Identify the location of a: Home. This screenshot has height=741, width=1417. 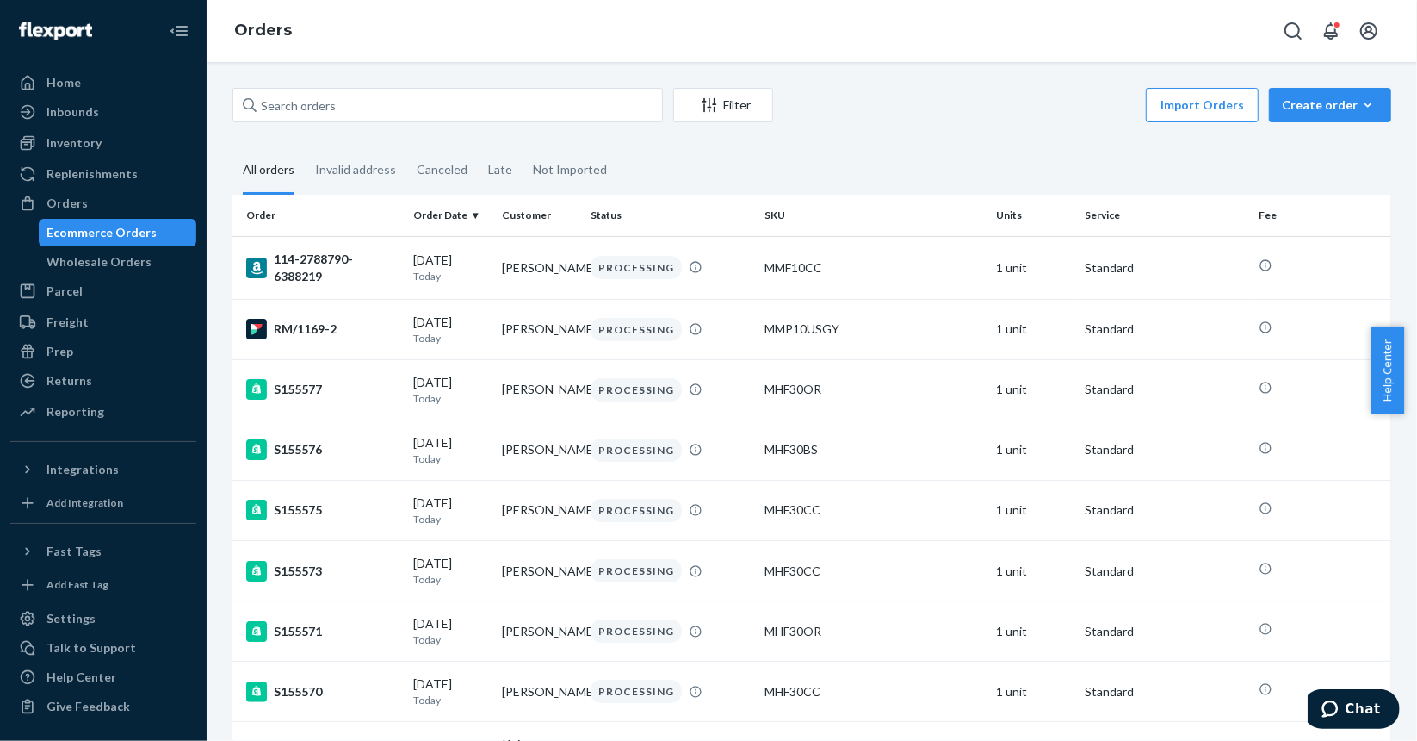
(103, 83).